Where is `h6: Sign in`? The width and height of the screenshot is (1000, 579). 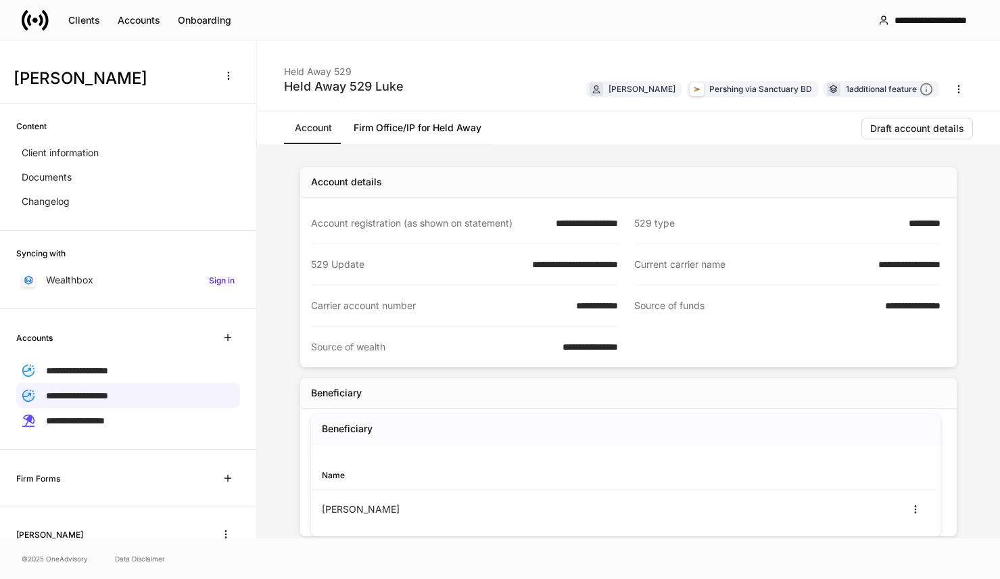 h6: Sign in is located at coordinates (222, 280).